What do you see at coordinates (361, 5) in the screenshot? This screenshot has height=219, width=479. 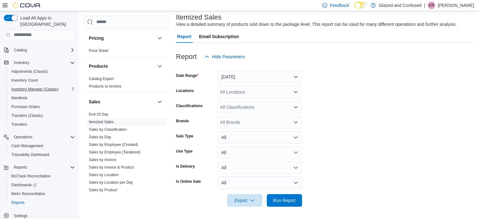 I see `input: Dark Mode` at bounding box center [361, 5].